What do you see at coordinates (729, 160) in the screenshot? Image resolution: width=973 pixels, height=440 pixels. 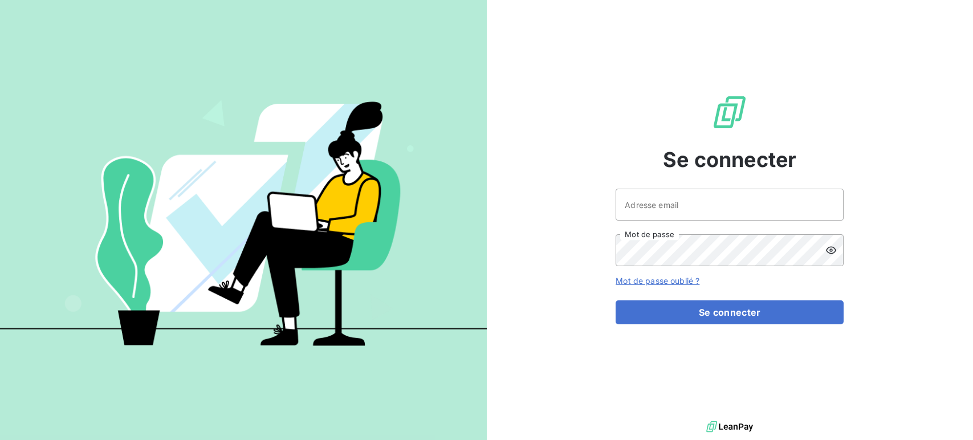 I see `span: Se connecter` at bounding box center [729, 160].